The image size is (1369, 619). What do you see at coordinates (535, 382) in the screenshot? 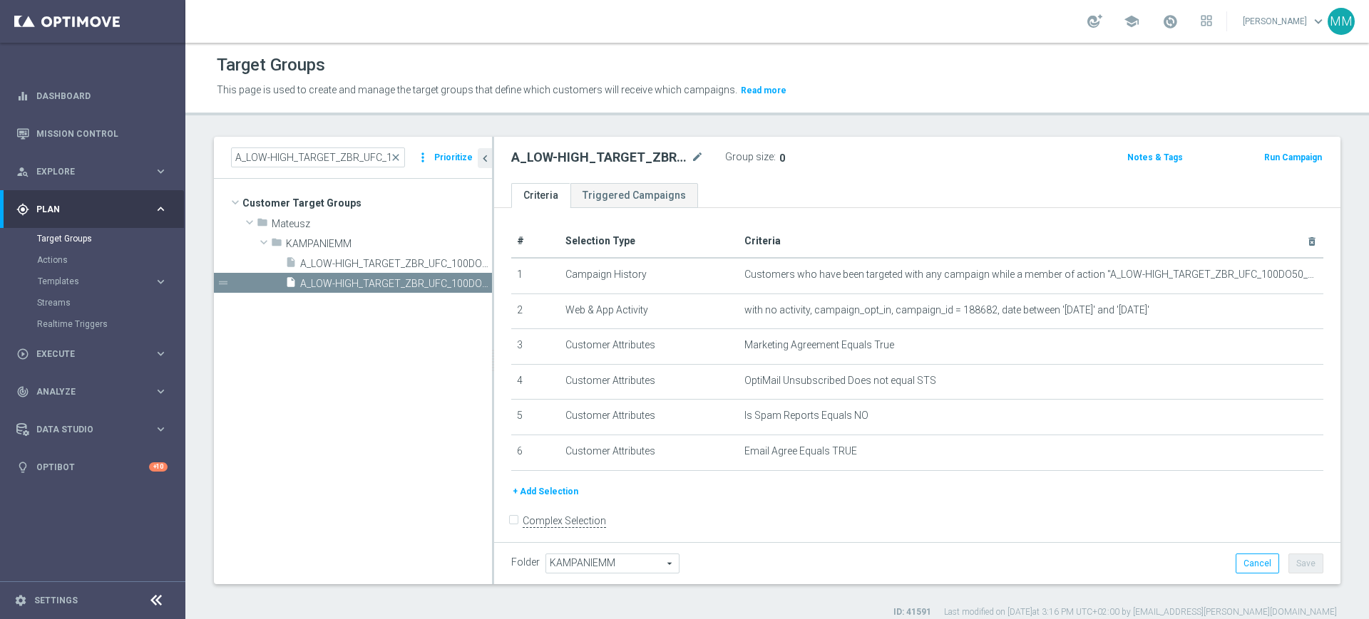
I see `td: 4` at bounding box center [535, 382].